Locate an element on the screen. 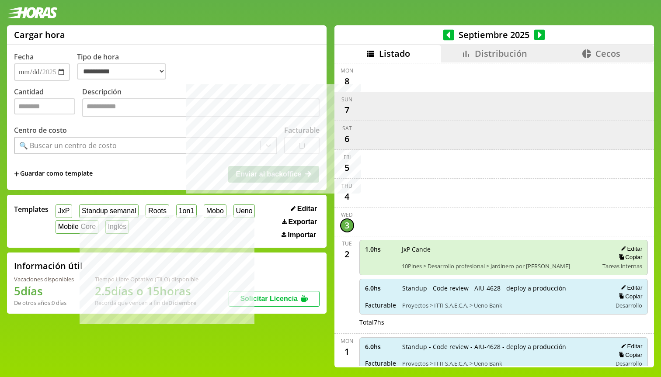 The image size is (661, 377). div: Fri is located at coordinates (347, 157).